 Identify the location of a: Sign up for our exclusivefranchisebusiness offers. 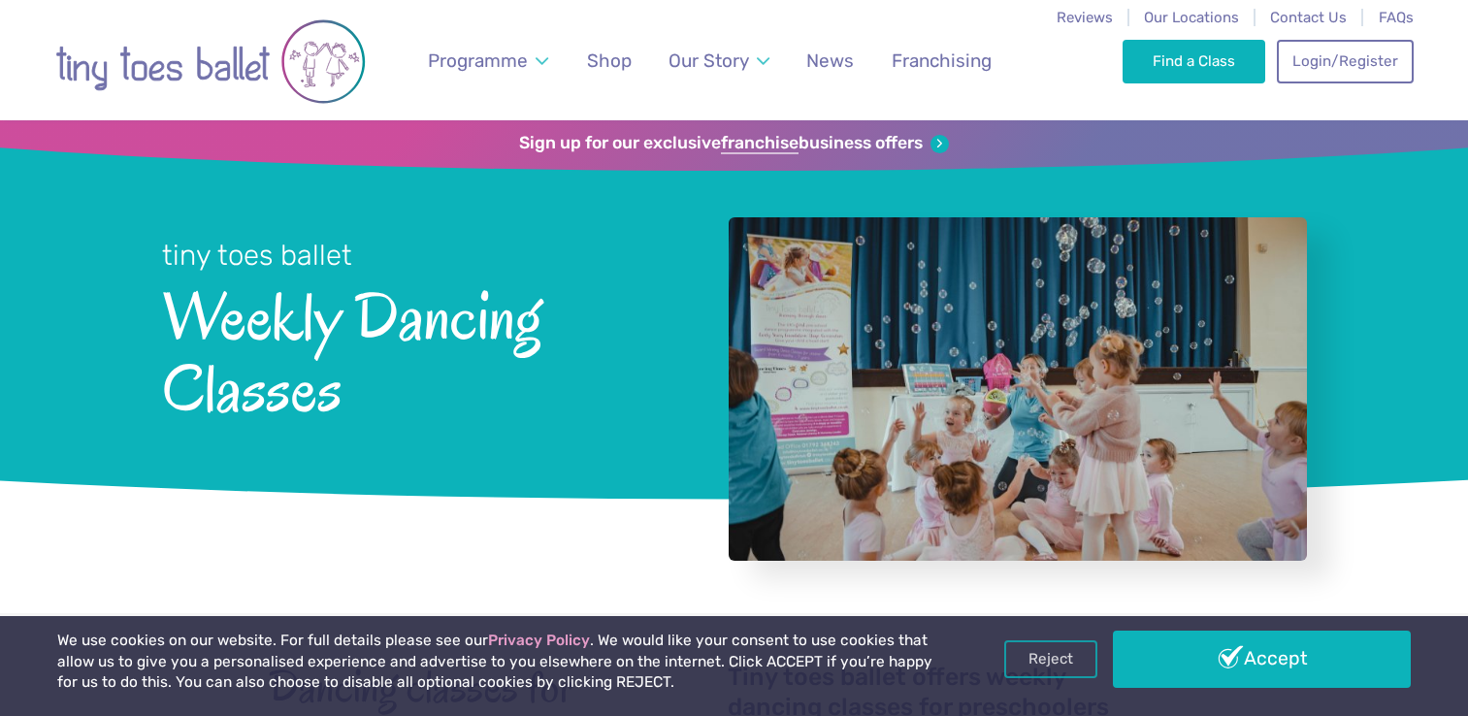
(733, 144).